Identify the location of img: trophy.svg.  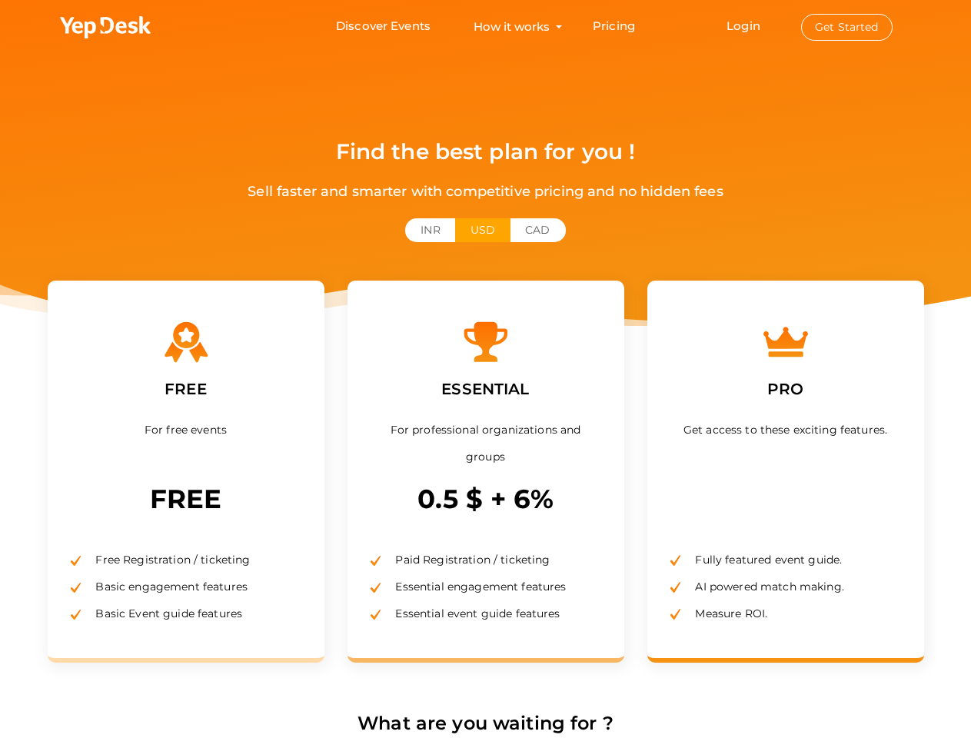
(486, 342).